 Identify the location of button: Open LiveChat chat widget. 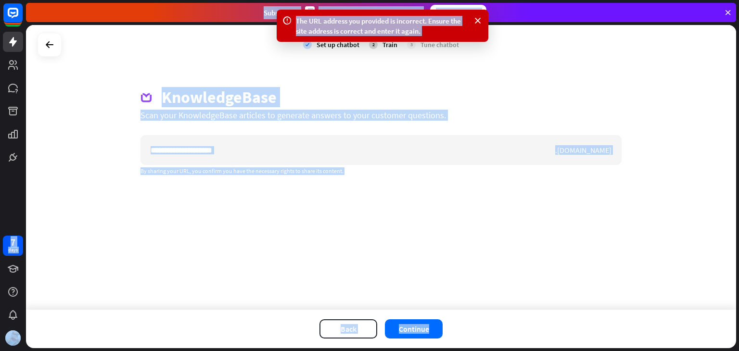
(22, 18).